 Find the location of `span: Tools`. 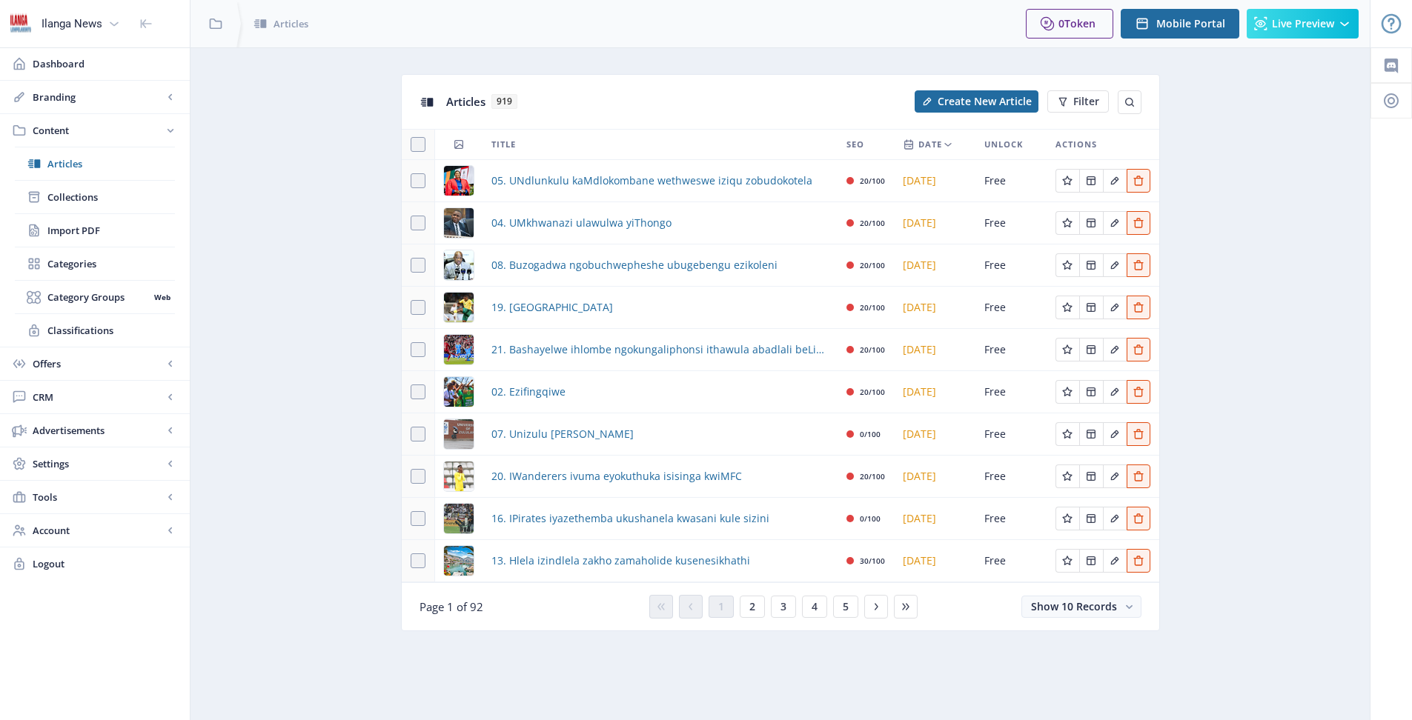

span: Tools is located at coordinates (98, 497).